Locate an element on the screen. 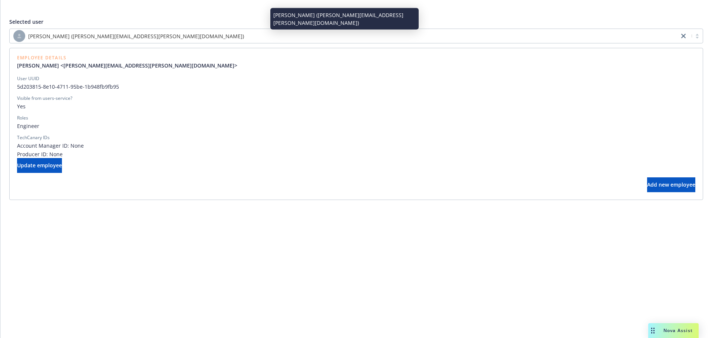 The height and width of the screenshot is (338, 712). button: Nova Assist is located at coordinates (674, 331).